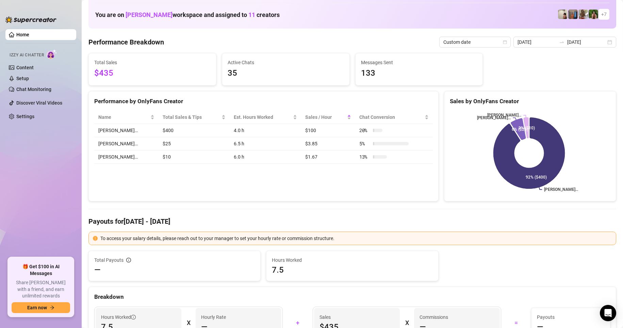 The height and width of the screenshot is (328, 623). I want to click on article: Commissions, so click(434, 318).